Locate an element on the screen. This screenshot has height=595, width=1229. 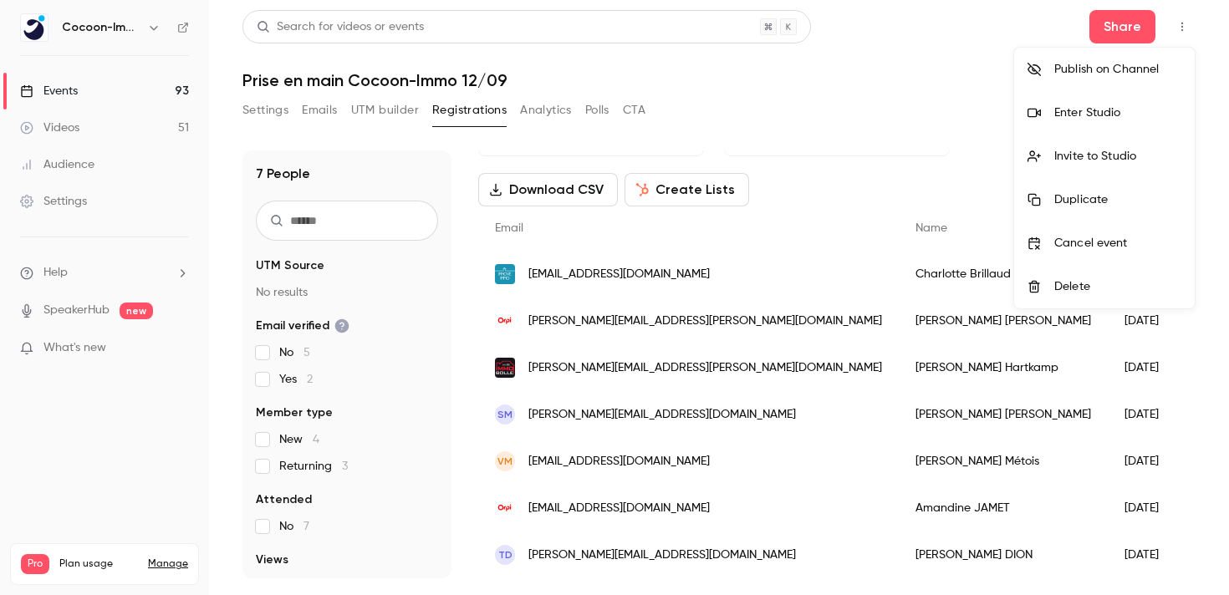
div: Publish on Channel is located at coordinates (1118, 69).